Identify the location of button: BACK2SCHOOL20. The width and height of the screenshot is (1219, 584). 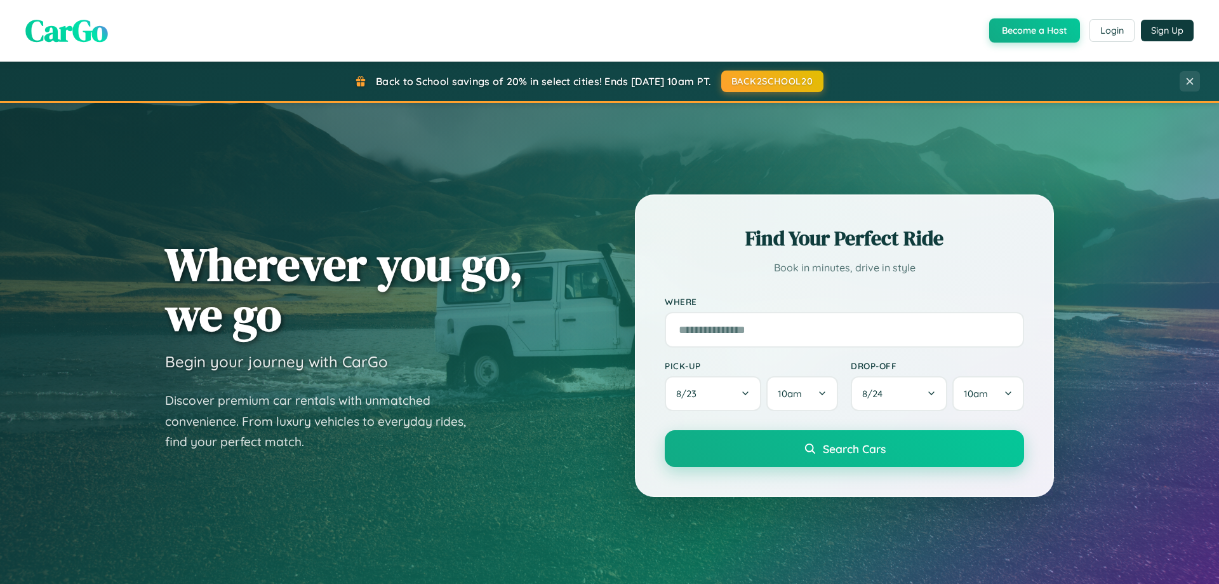
(772, 81).